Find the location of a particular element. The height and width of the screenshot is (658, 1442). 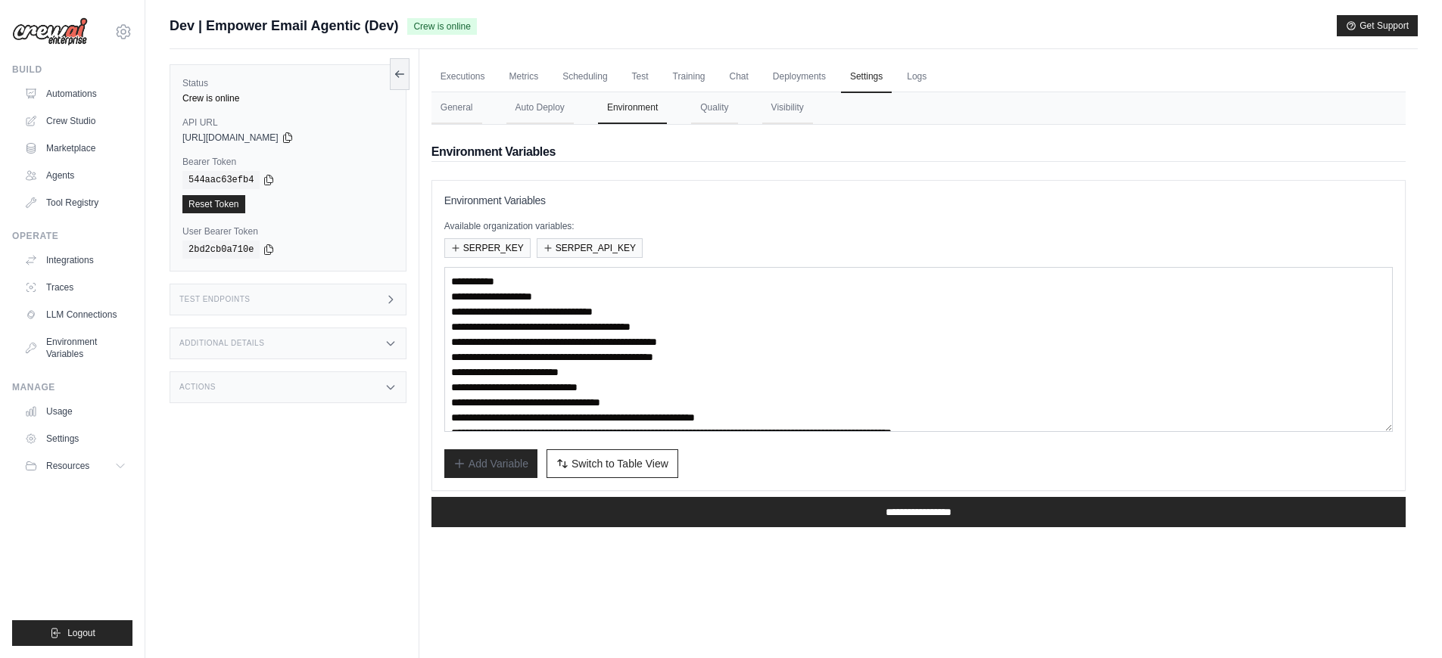

div: Manage is located at coordinates (72, 388).